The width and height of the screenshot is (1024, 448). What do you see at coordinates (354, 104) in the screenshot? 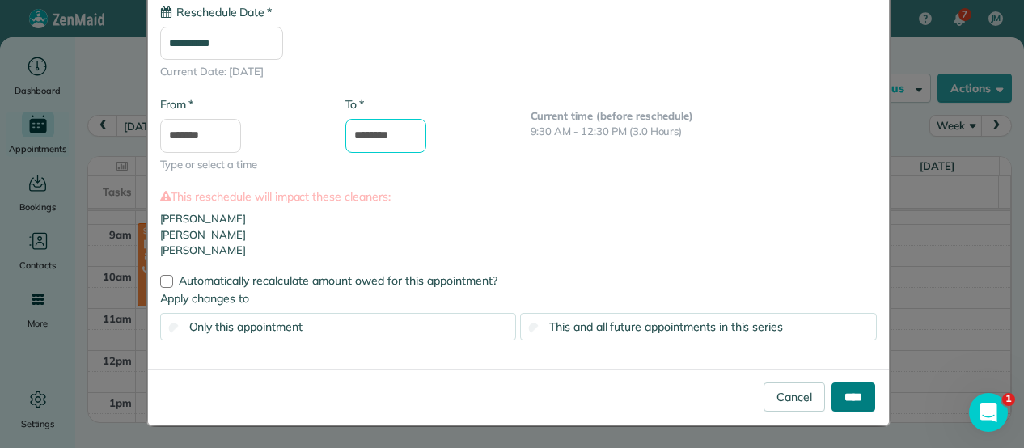
I see `label: To` at bounding box center [354, 104].